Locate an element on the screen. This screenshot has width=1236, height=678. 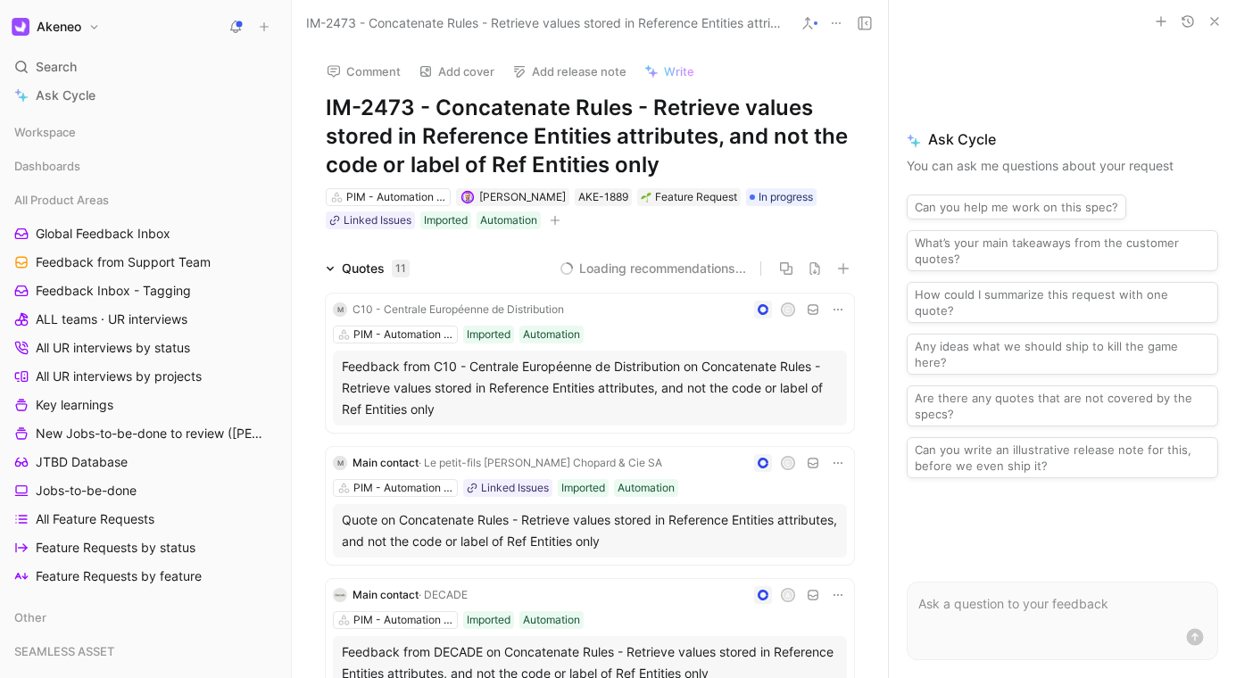
div: Quote on Concatenate Rules - Retrieve values stored in Reference Entities attributes, and not the... is located at coordinates (590, 531).